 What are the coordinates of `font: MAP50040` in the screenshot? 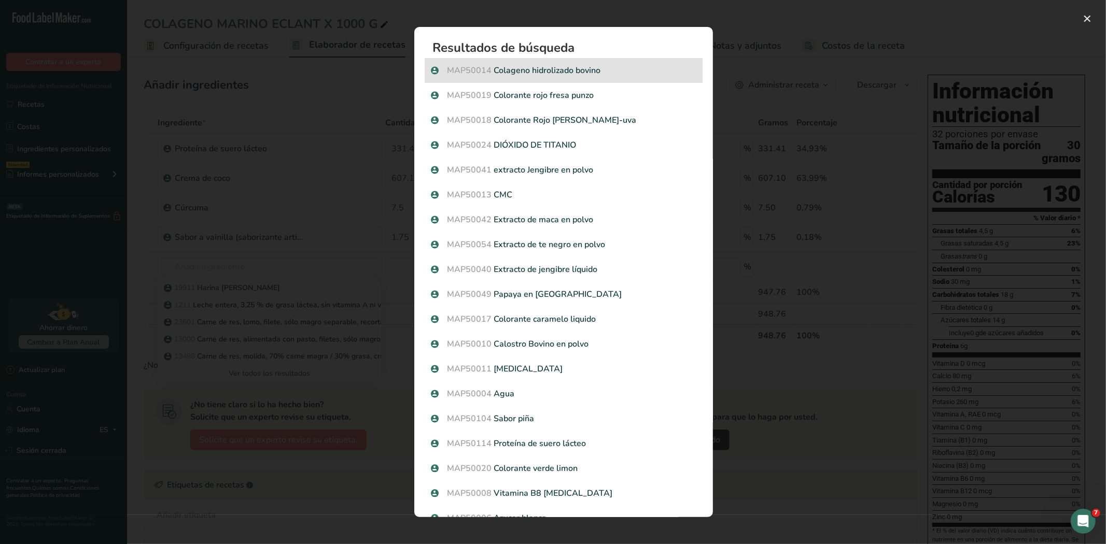 It's located at (470, 270).